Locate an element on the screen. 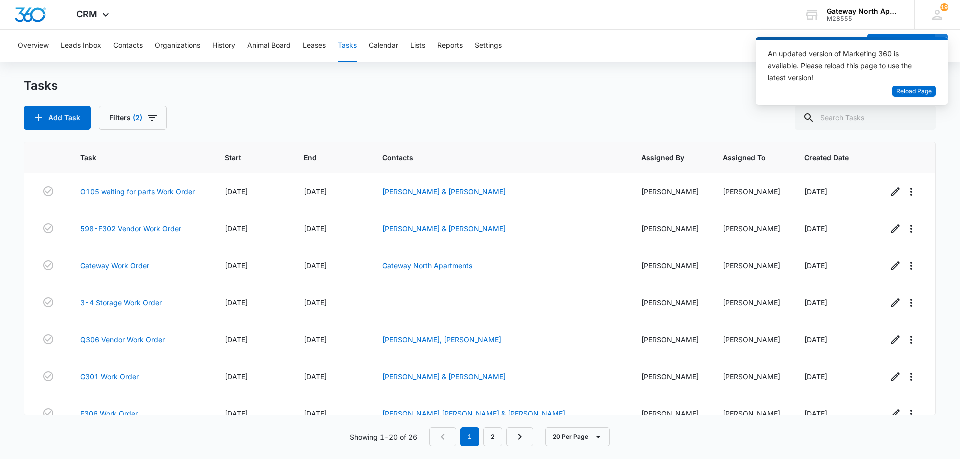 Image resolution: width=960 pixels, height=459 pixels. button: Animal Board is located at coordinates (269, 46).